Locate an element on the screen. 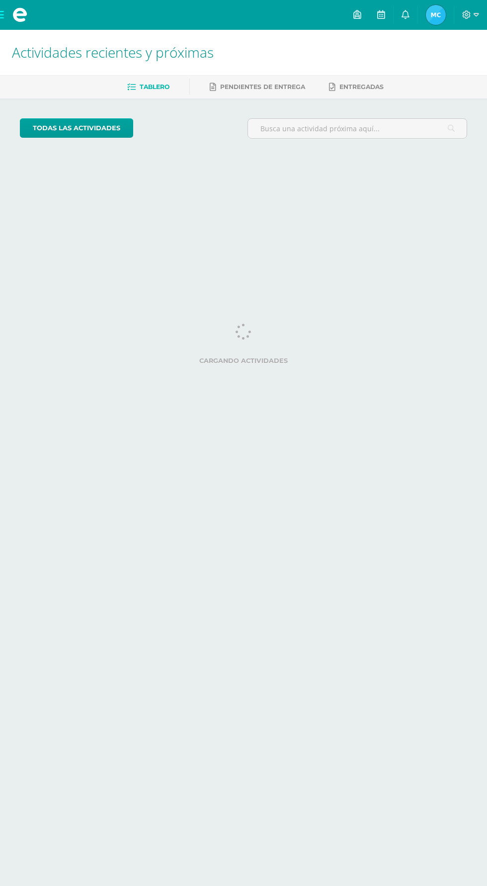  a: todas las Actividades is located at coordinates (77, 128).